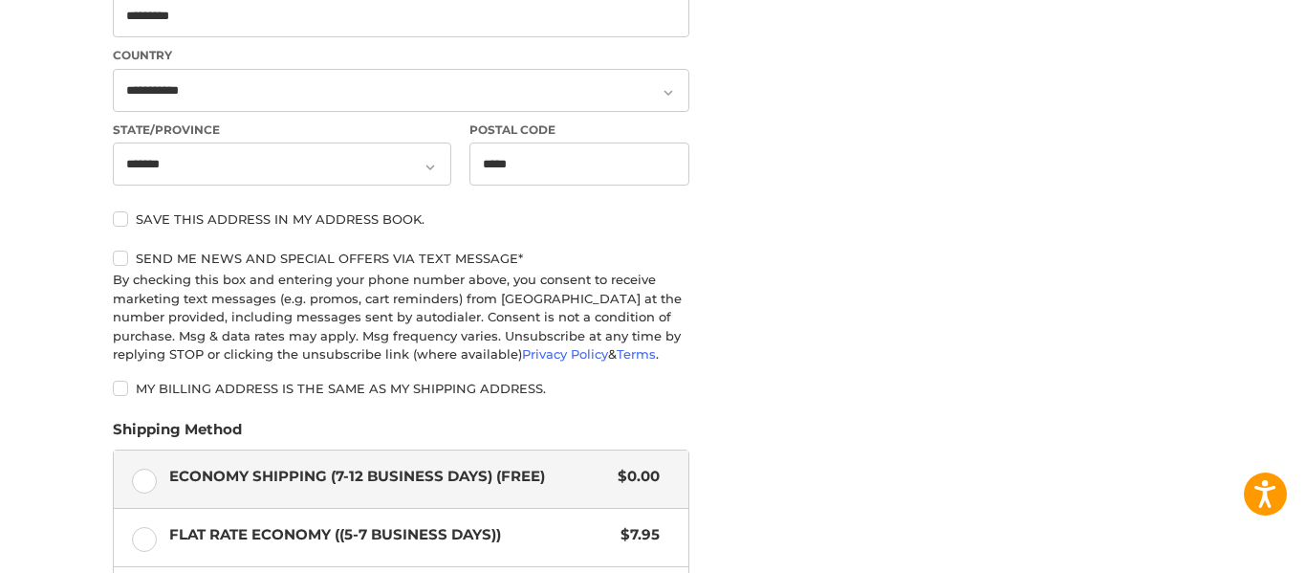 The height and width of the screenshot is (573, 1306). What do you see at coordinates (636, 534) in the screenshot?
I see `span: $7.95` at bounding box center [636, 534].